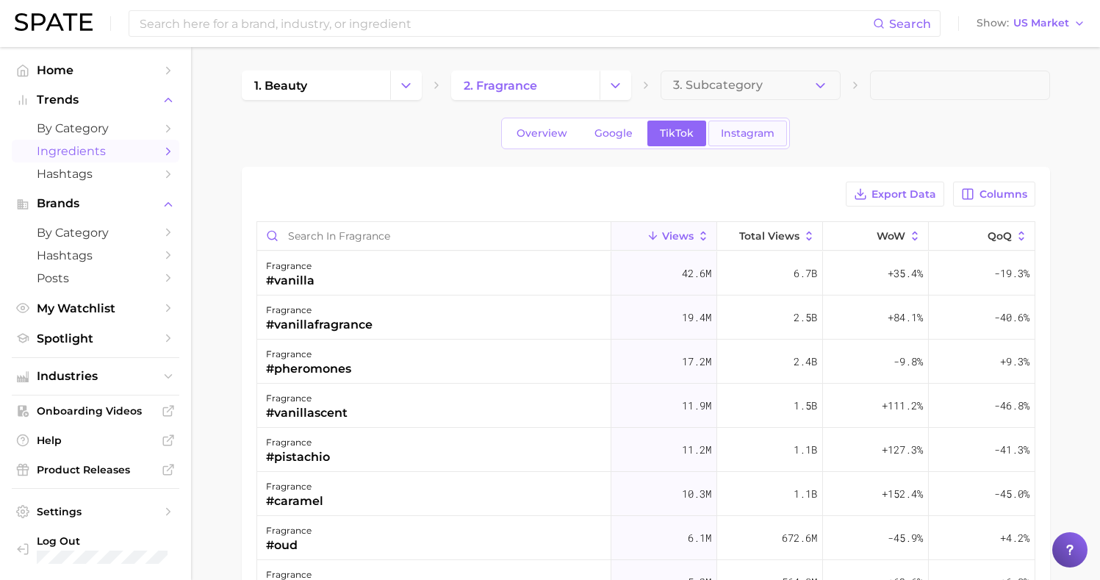  I want to click on span: Brands, so click(95, 203).